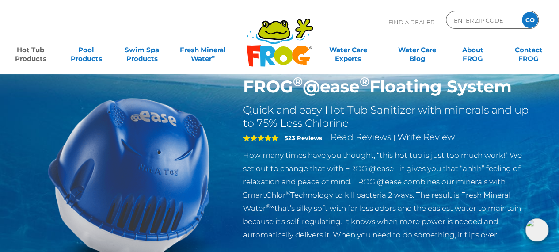 This screenshot has width=559, height=252. Describe the element at coordinates (142, 50) in the screenshot. I see `a: Swim SpaProducts` at that location.